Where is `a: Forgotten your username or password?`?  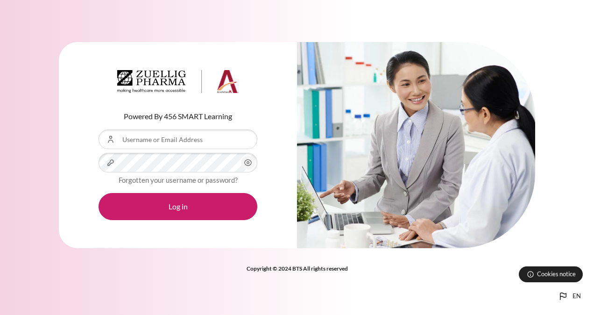 a: Forgotten your username or password? is located at coordinates (178, 180).